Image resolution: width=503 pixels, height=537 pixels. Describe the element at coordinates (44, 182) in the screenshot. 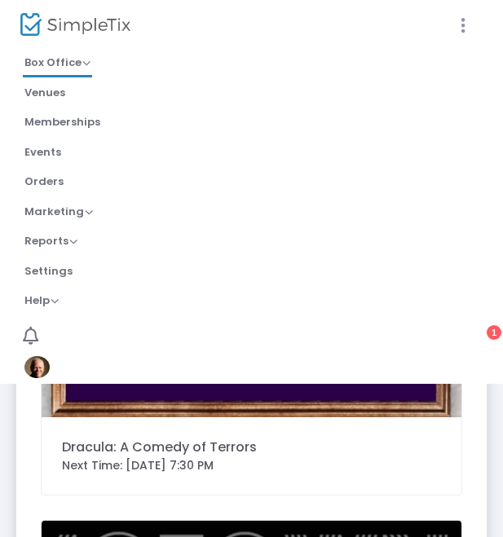

I see `span: Orders` at that location.